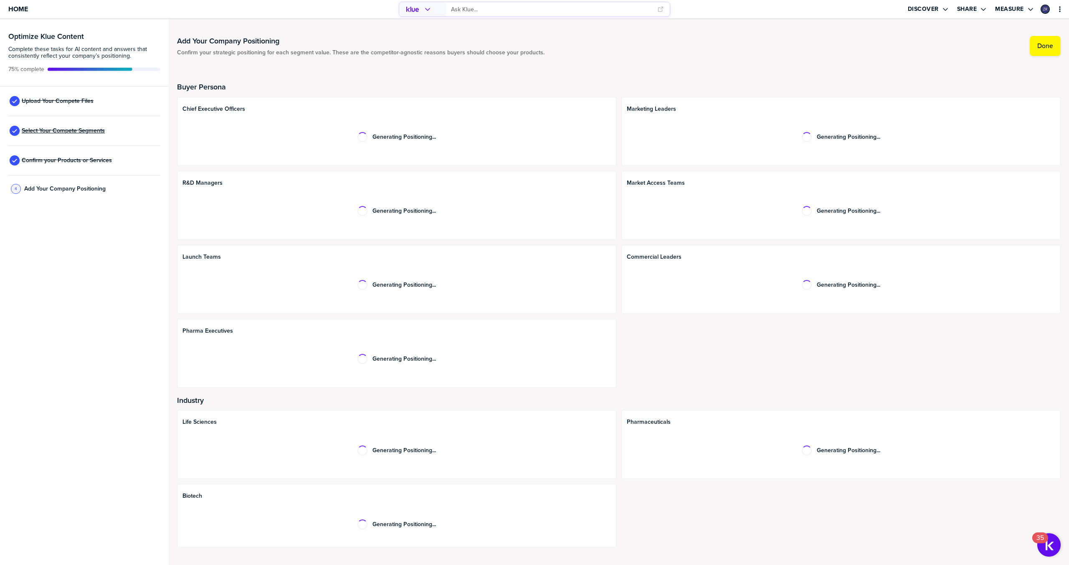 The width and height of the screenshot is (1069, 565). What do you see at coordinates (18, 9) in the screenshot?
I see `span: Home` at bounding box center [18, 9].